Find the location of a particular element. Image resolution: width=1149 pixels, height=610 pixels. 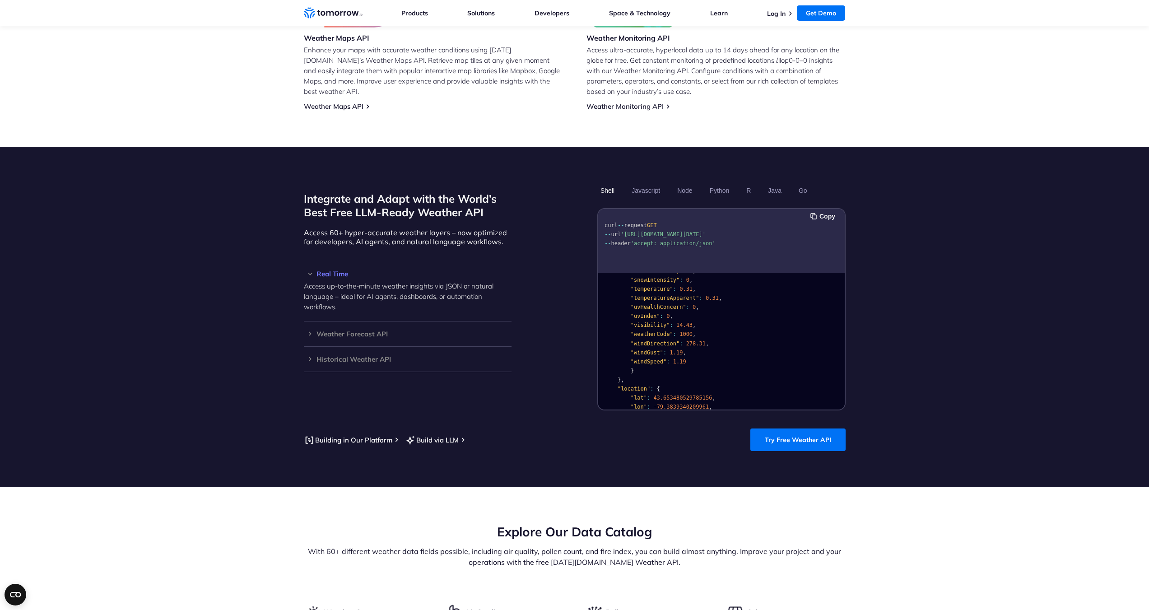

button: Node is located at coordinates (685, 191).